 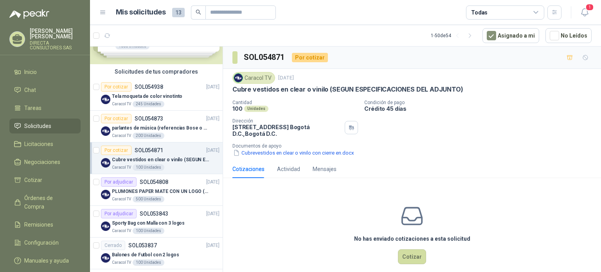 What do you see at coordinates (45, 90) in the screenshot?
I see `a: Chat` at bounding box center [45, 90].